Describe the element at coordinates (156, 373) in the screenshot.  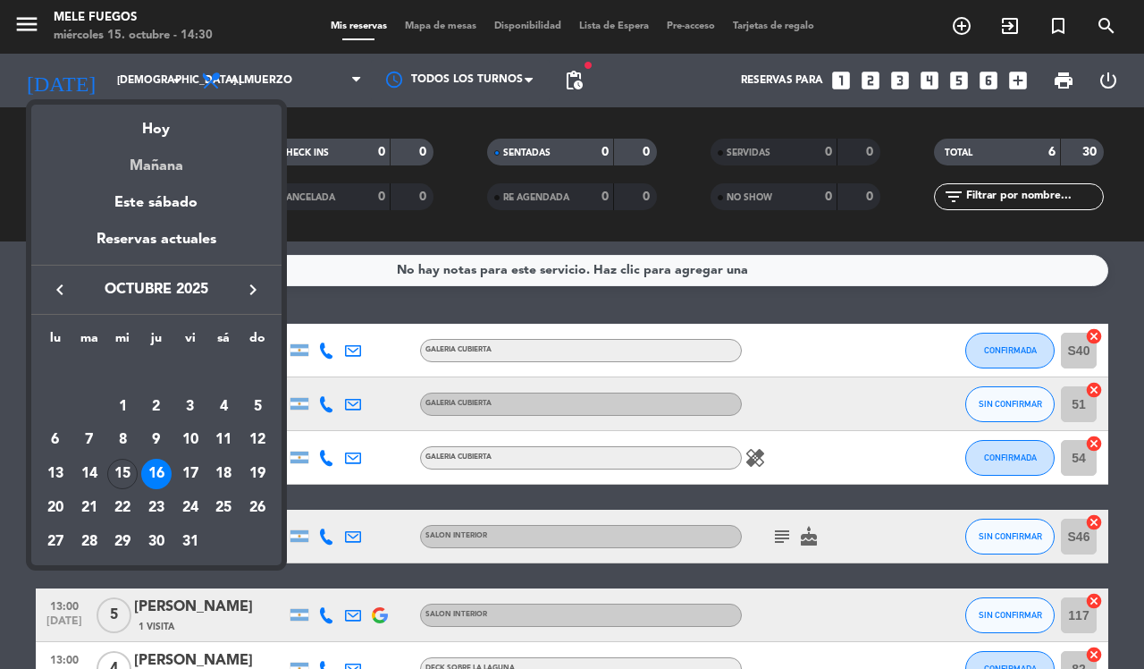
I see `td: OCT.` at that location.